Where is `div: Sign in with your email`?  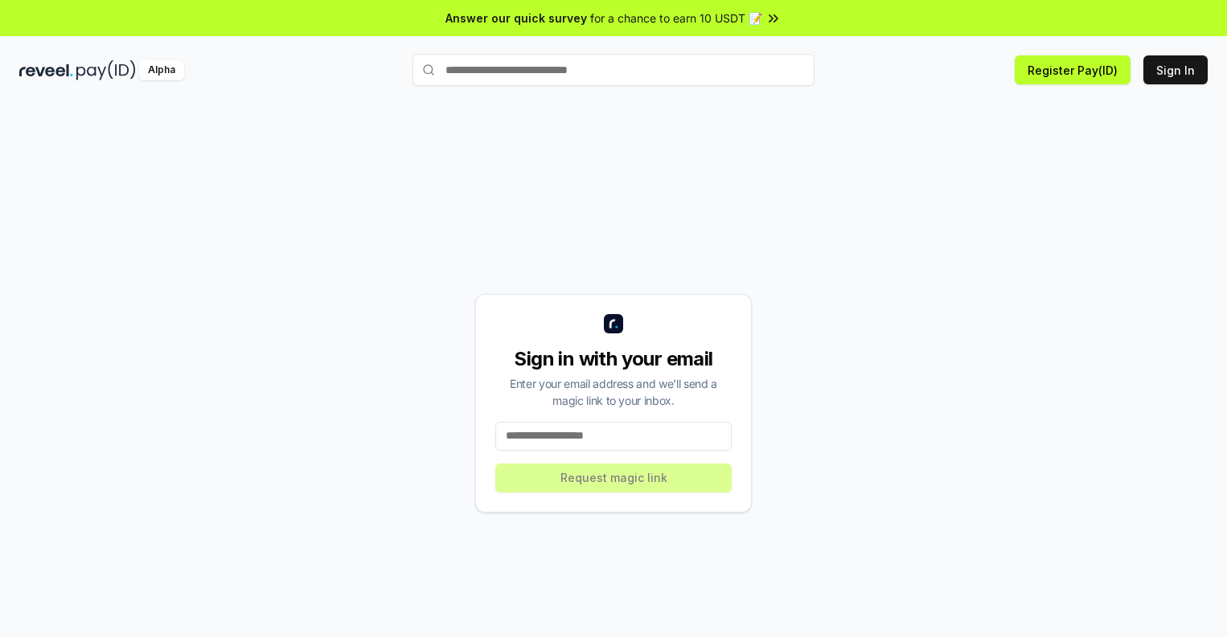
div: Sign in with your email is located at coordinates (613, 359).